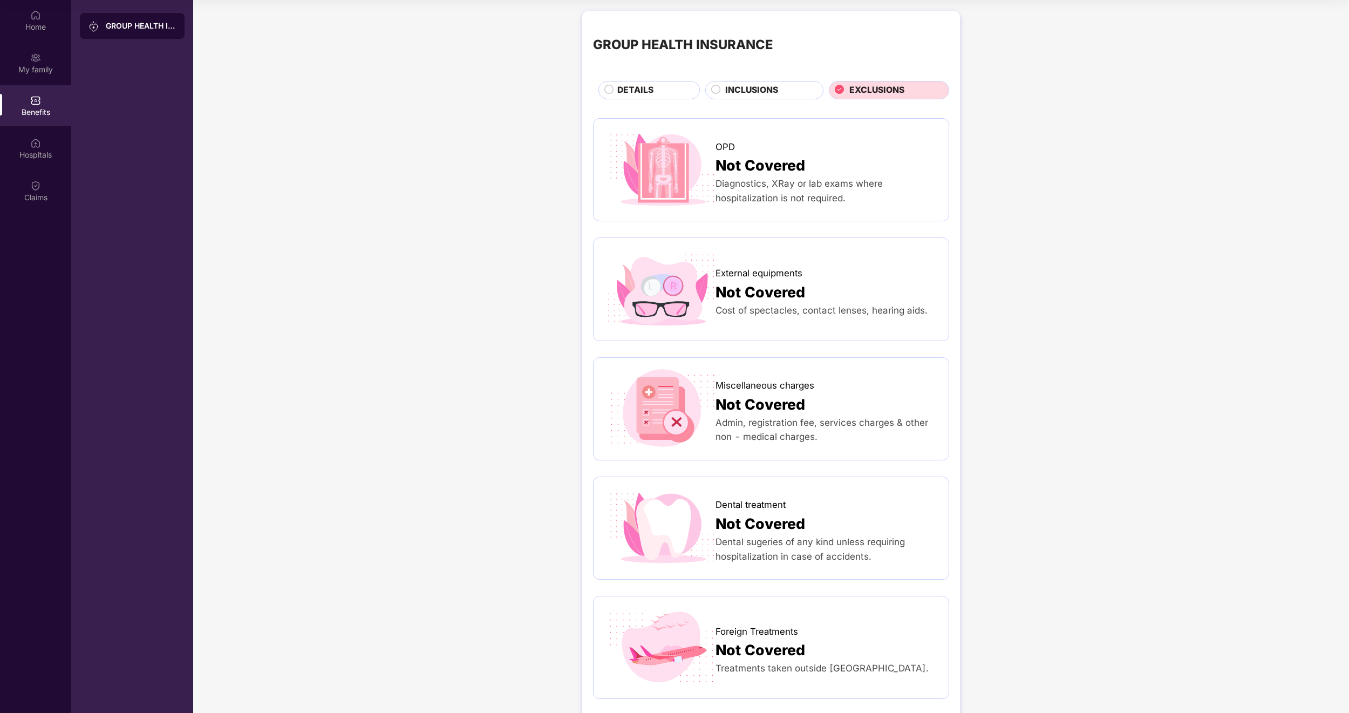  Describe the element at coordinates (36, 143) in the screenshot. I see `img: svg+xml;base64,PHN2ZyBpZD0iSG9zcGl0YWxzIiB4bWxucz0iaHR0cDovL3d3dy53My5vcmcvMjAwMC9zdmciIHdpZHRoPS...` at that location.